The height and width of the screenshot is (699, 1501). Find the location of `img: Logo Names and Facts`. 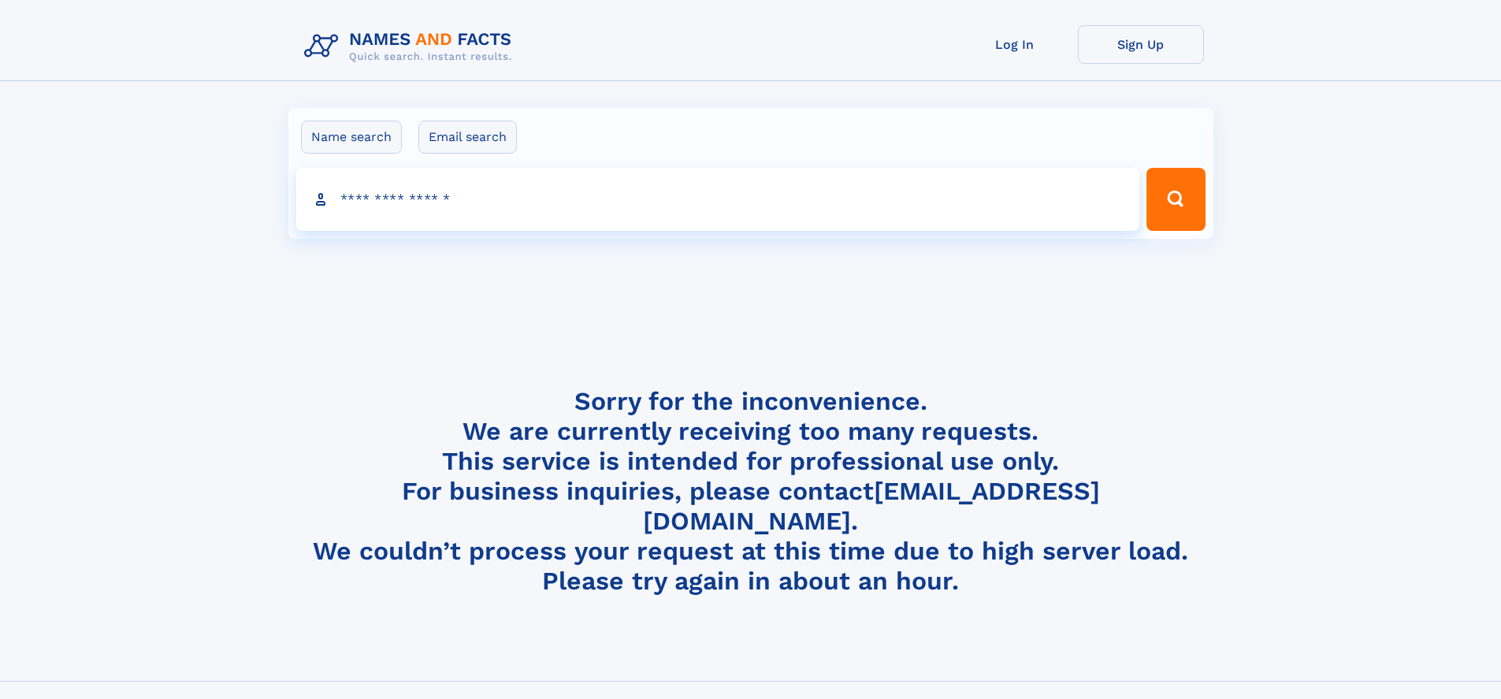

img: Logo Names and Facts is located at coordinates (411, 46).